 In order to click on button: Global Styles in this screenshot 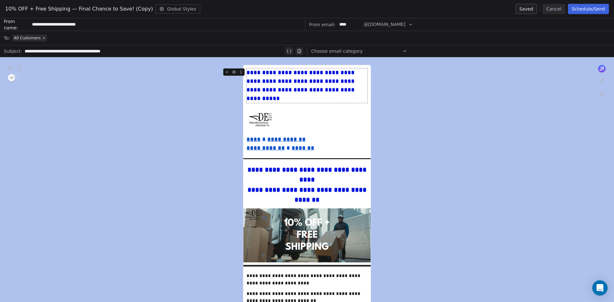, I will do `click(178, 9)`.